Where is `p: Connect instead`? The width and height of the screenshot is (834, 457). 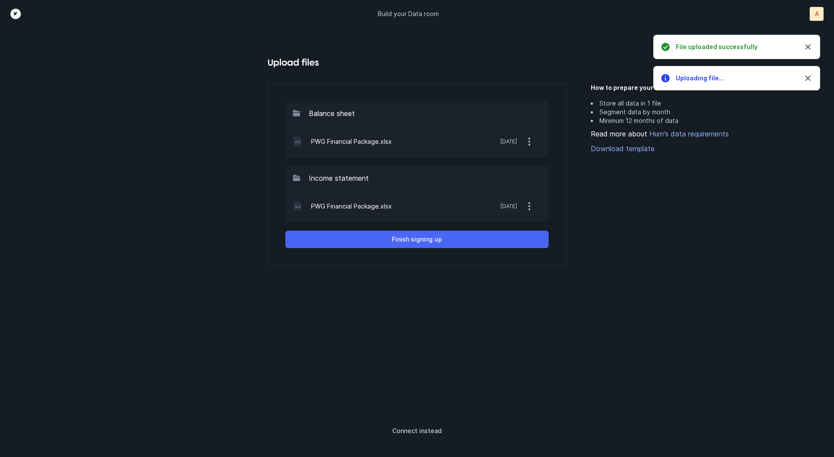
p: Connect instead is located at coordinates (417, 431).